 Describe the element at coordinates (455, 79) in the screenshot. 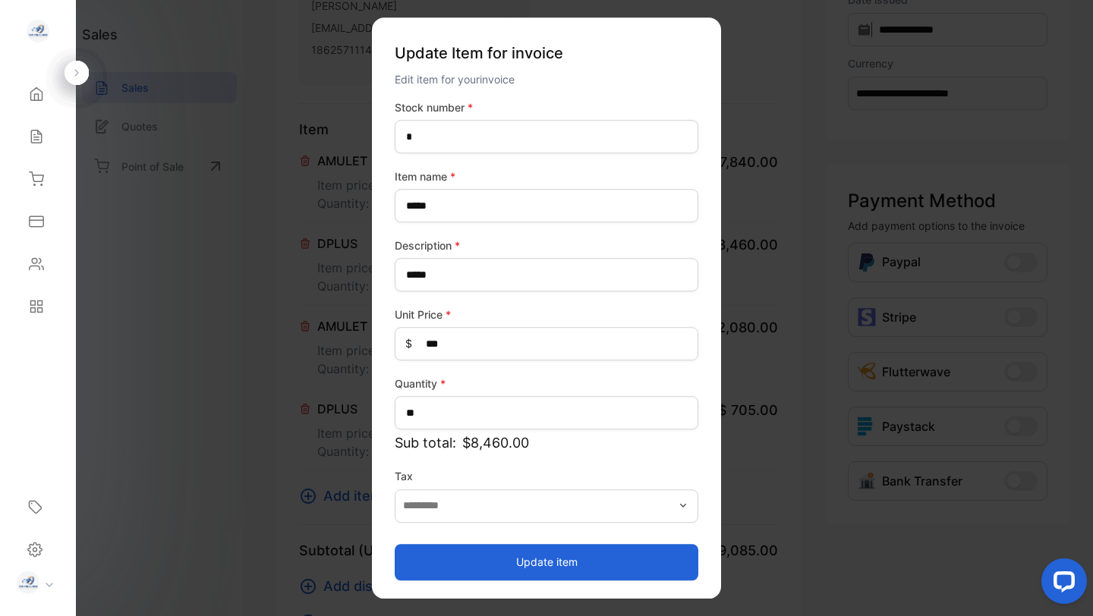

I see `span: Edit item for your invoice` at that location.